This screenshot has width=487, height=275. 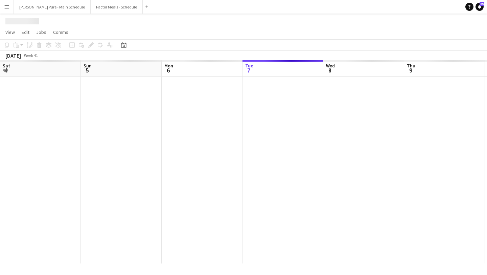 I want to click on span: 9, so click(x=411, y=70).